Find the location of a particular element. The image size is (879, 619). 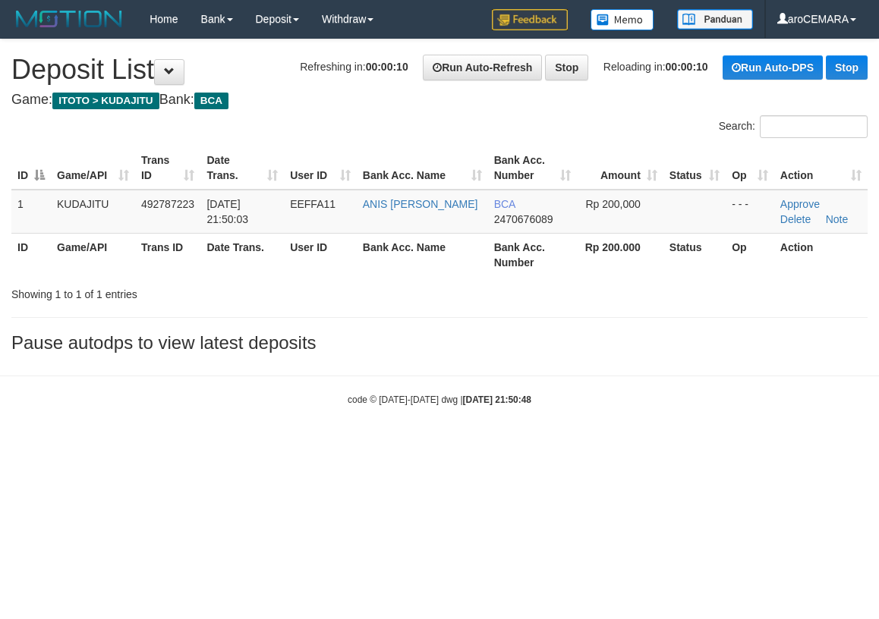

label: Search: is located at coordinates (793, 127).